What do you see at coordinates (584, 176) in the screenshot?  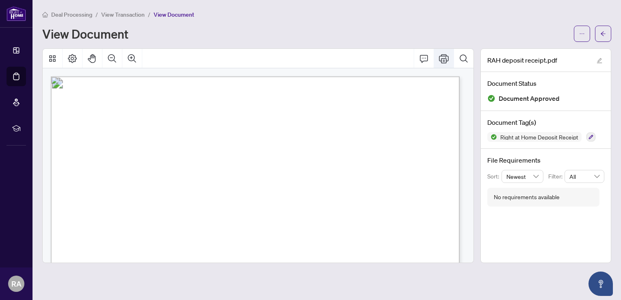 I see `span: All` at bounding box center [584, 176].